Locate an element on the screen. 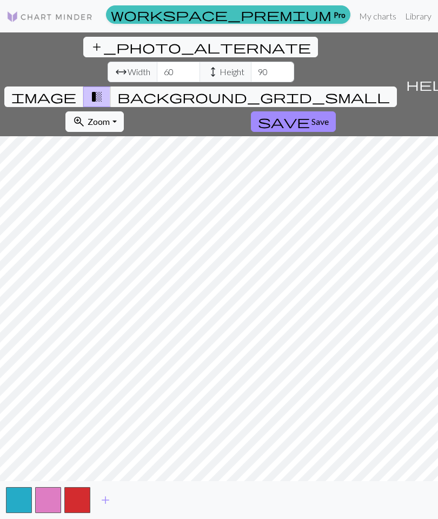 The height and width of the screenshot is (519, 438). span: Height is located at coordinates (232, 72).